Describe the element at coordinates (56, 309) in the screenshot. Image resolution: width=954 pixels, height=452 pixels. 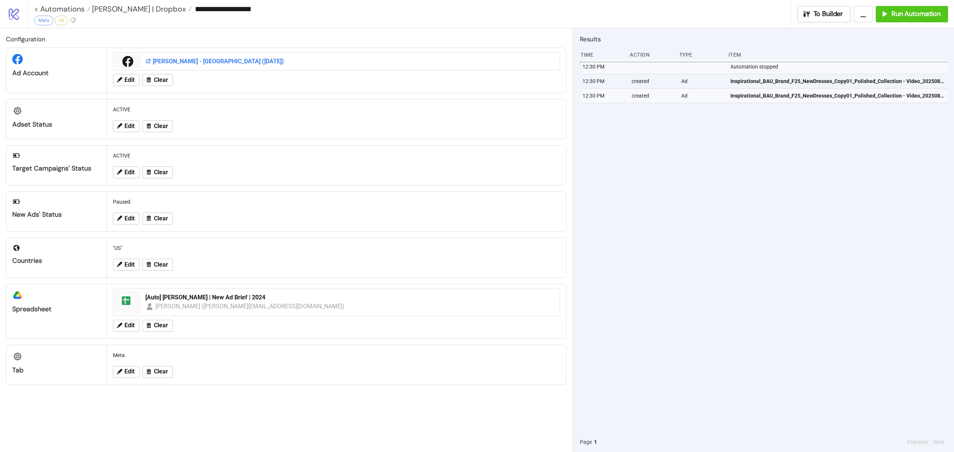
I see `div: Spreadsheet` at that location.